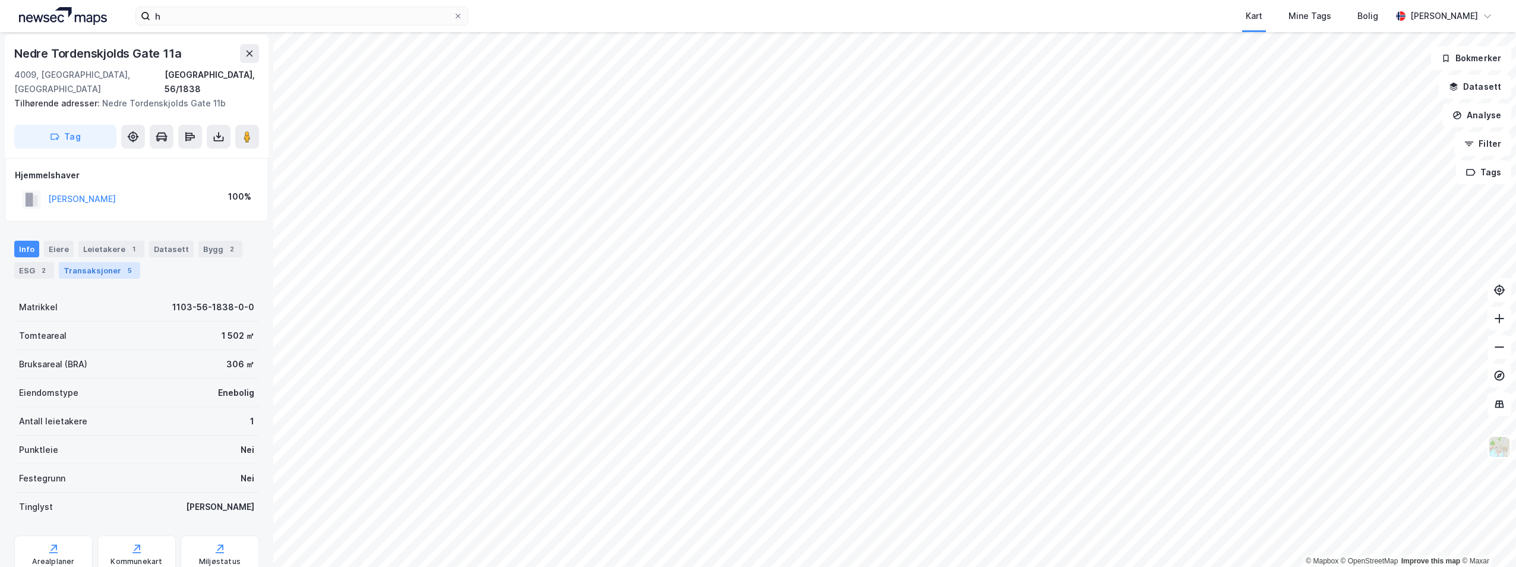 The image size is (1516, 567). Describe the element at coordinates (63, 16) in the screenshot. I see `img: logo.a4113a55bc3d86da70a041830d287a7e.svg` at that location.